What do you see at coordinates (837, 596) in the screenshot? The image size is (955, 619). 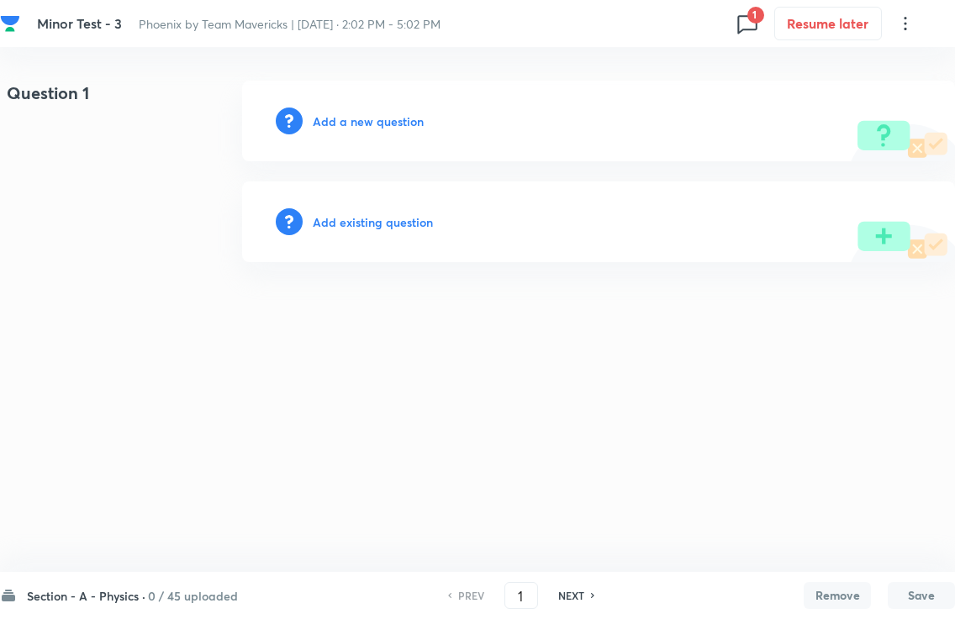 I see `button: Remove` at bounding box center [837, 596].